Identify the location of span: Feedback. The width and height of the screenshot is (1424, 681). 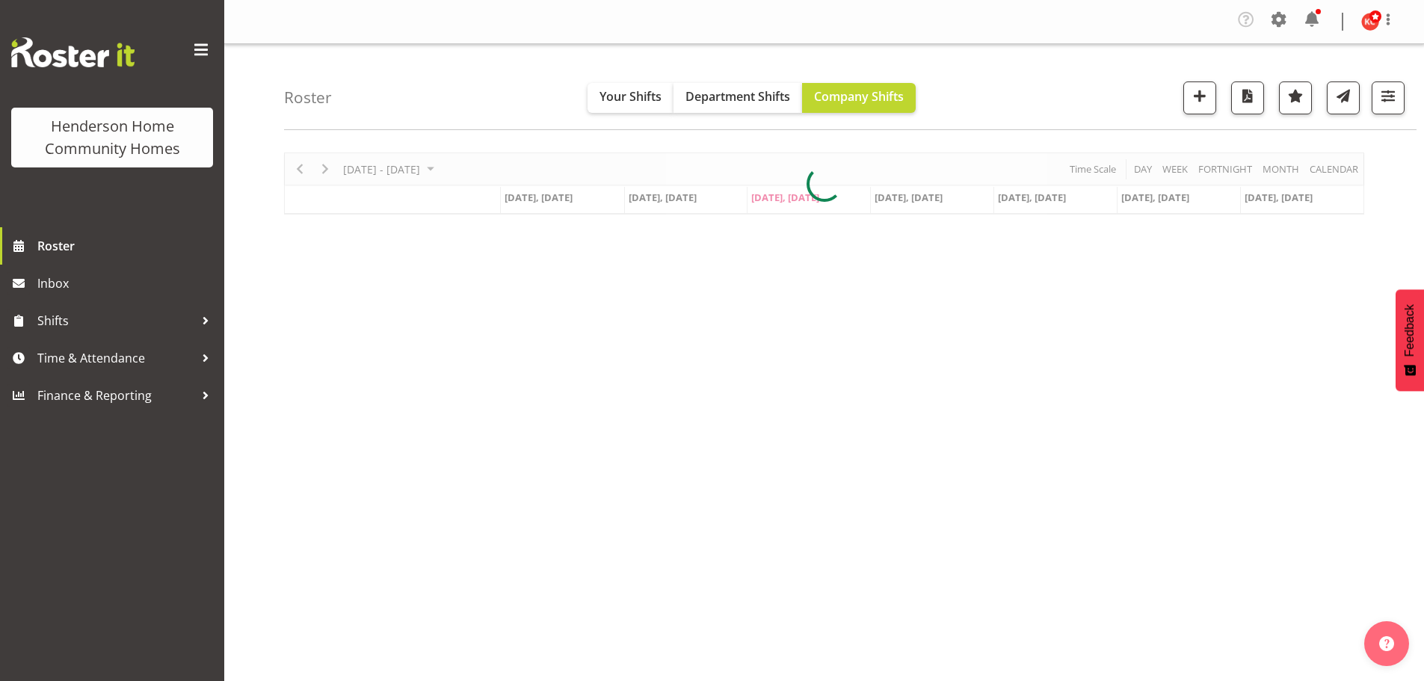
(1410, 330).